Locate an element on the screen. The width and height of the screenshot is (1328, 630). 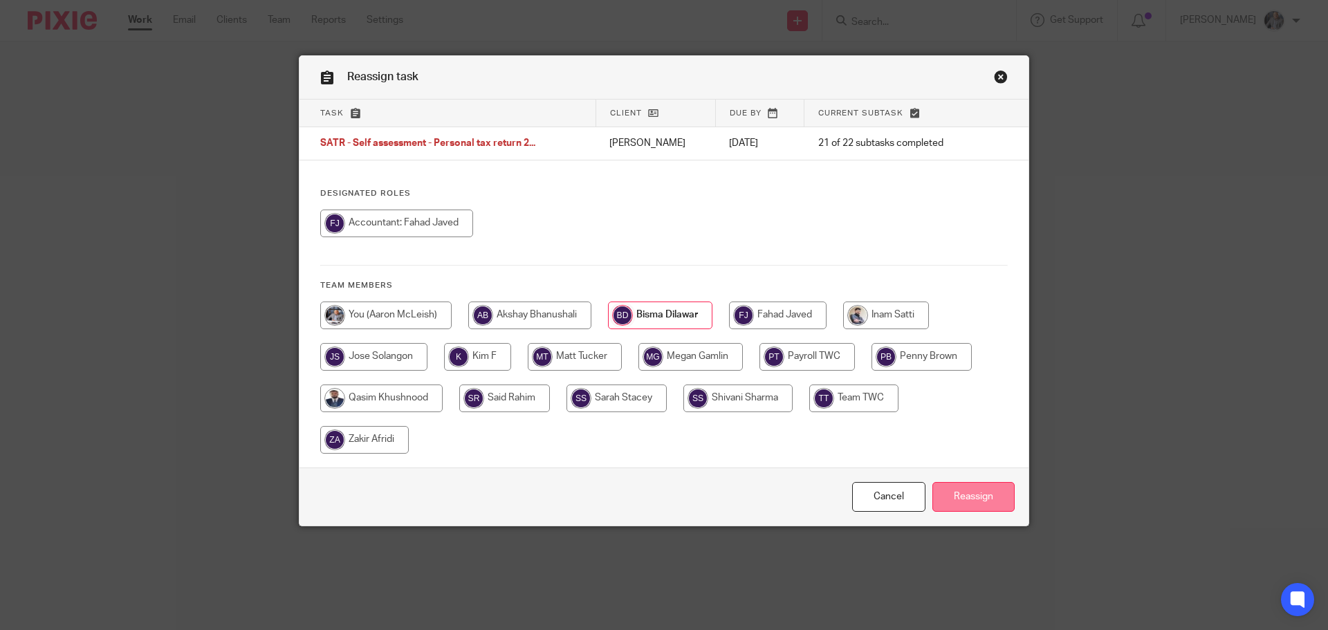
input: Reassign is located at coordinates (973, 496).